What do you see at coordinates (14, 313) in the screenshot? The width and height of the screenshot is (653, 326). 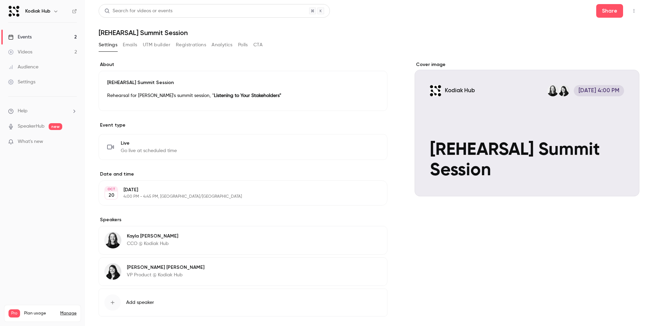 I see `span: Pro` at bounding box center [14, 313].